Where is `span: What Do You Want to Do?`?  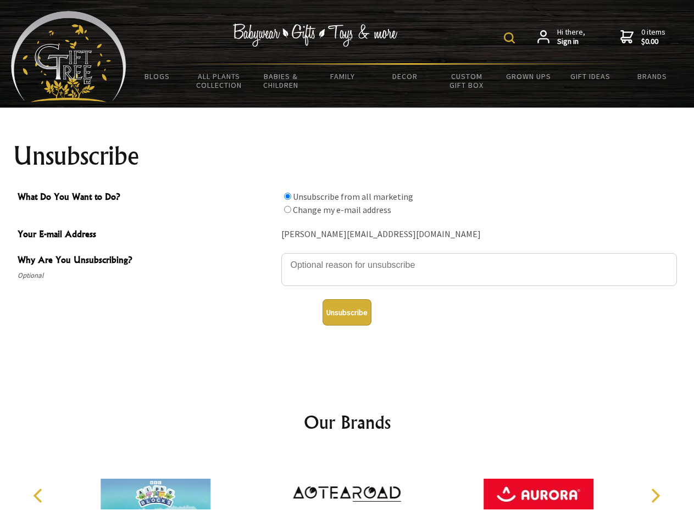 span: What Do You Want to Do? is located at coordinates (147, 198).